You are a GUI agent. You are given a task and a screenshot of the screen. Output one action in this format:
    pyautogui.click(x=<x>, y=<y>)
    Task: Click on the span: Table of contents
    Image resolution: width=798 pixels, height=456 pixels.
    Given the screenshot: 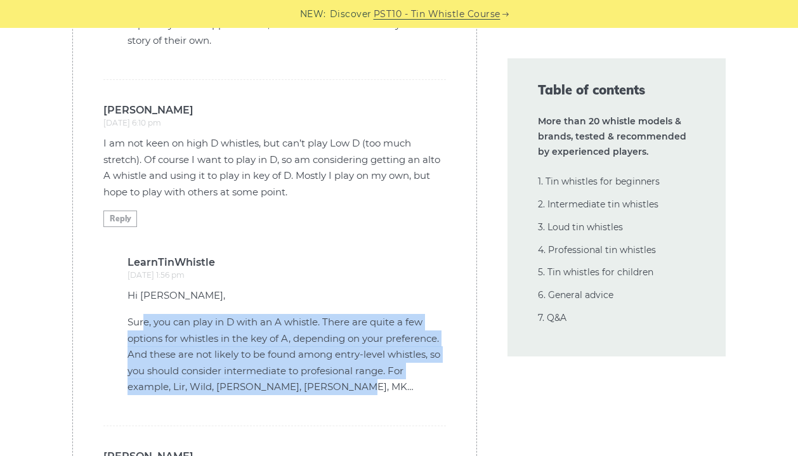 What is the action you would take?
    pyautogui.click(x=617, y=90)
    